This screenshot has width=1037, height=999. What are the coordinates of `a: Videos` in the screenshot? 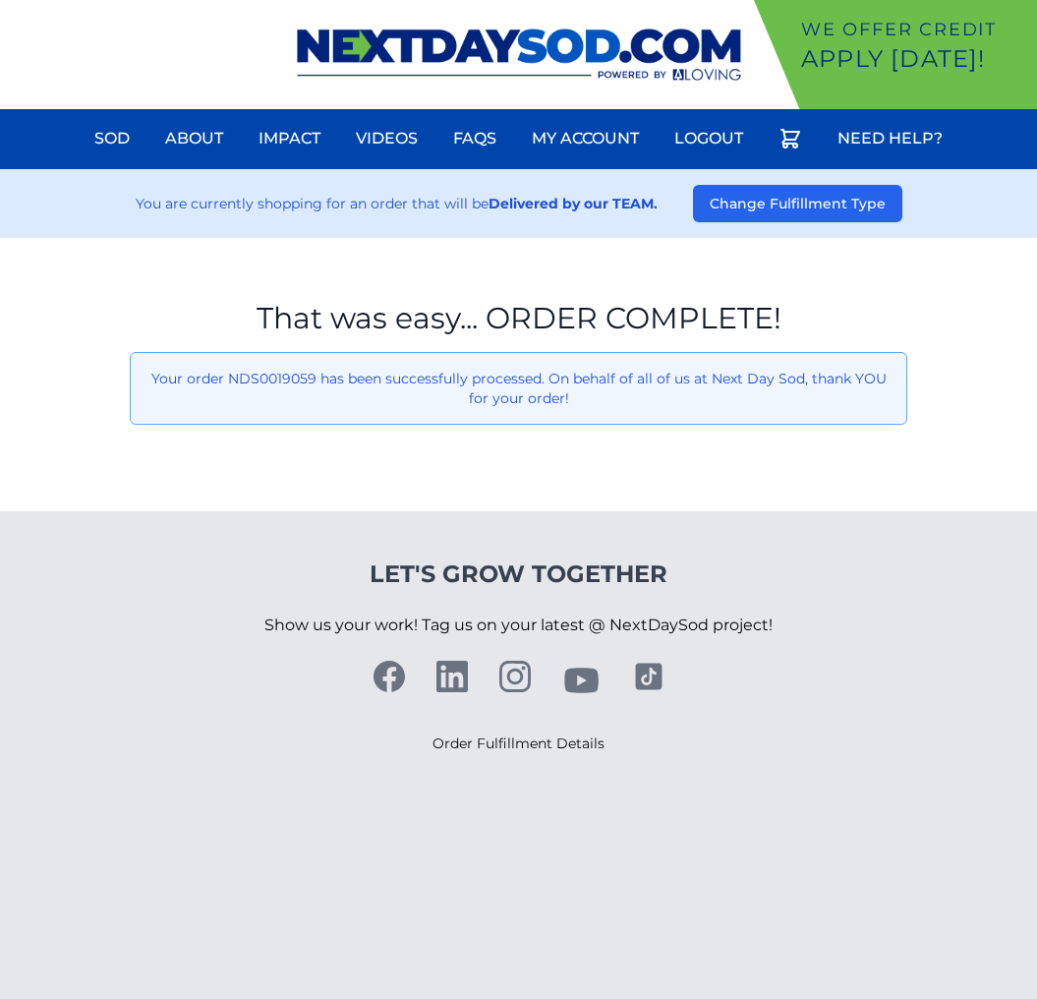 It's located at (386, 139).